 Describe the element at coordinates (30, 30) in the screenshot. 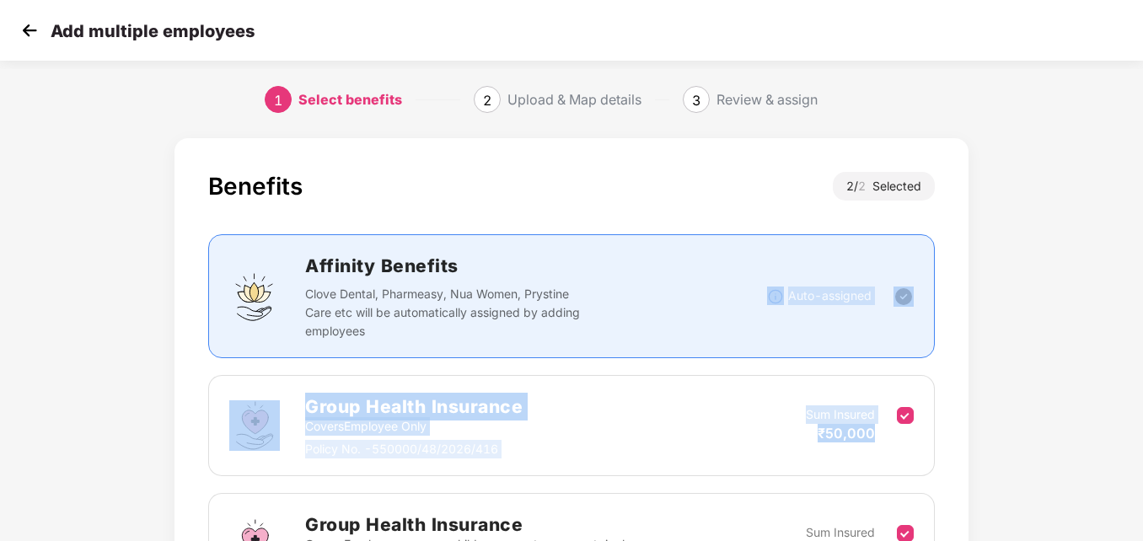

I see `img: svg+xml;base64,PHN2ZyB4bWxucz0iaHR0cDovL3d3dy53My5vcmcvMjAwMC9zdmciIHdpZHRoPSIzMCIgaGVpZ2h0PSIzMC...` at that location.